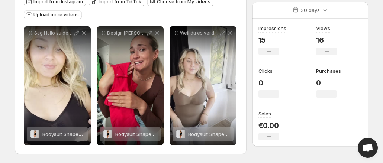 This screenshot has width=383, height=163. I want to click on h3: Clicks, so click(265, 71).